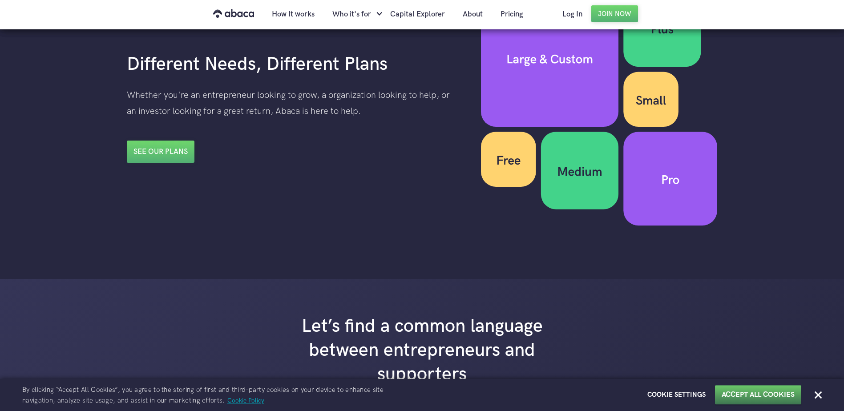 The width and height of the screenshot is (844, 411). Describe the element at coordinates (161, 152) in the screenshot. I see `a: See our plans` at that location.